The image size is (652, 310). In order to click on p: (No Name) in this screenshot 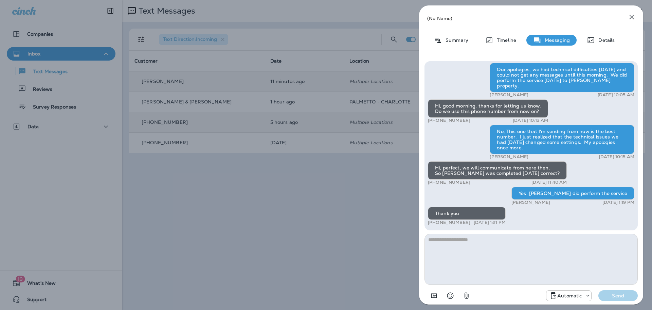, I will do `click(520, 18)`.